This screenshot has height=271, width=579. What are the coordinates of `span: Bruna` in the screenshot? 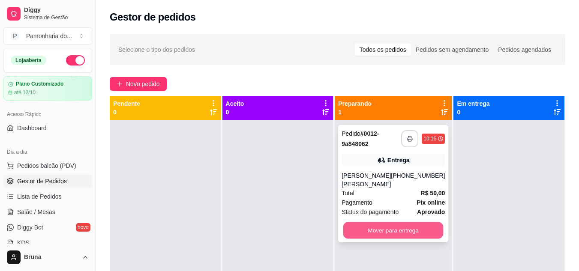 It's located at (51, 258).